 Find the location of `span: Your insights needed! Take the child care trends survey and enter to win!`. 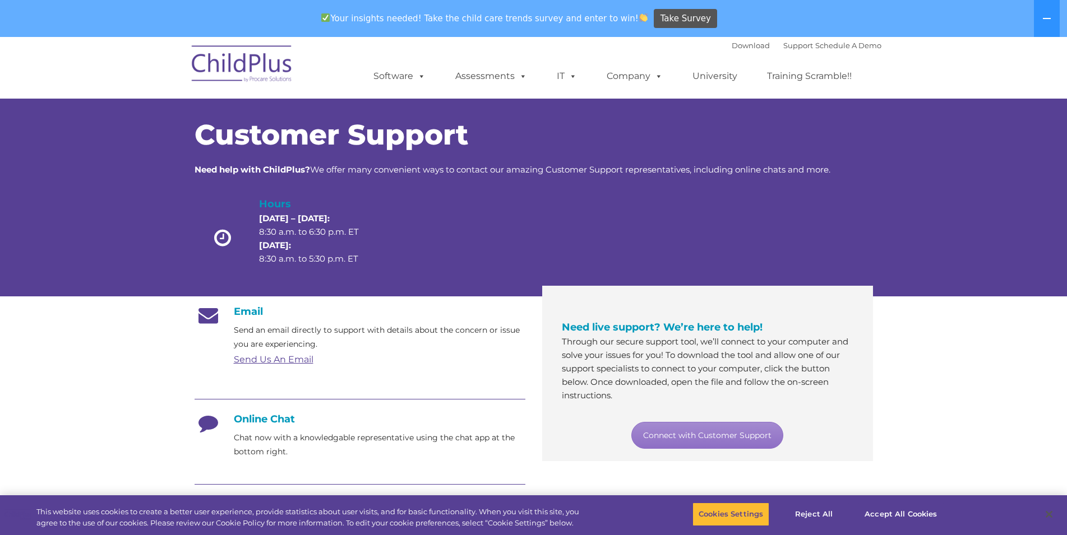

span: Your insights needed! Take the child care trends survey and enter to win! is located at coordinates (484, 18).